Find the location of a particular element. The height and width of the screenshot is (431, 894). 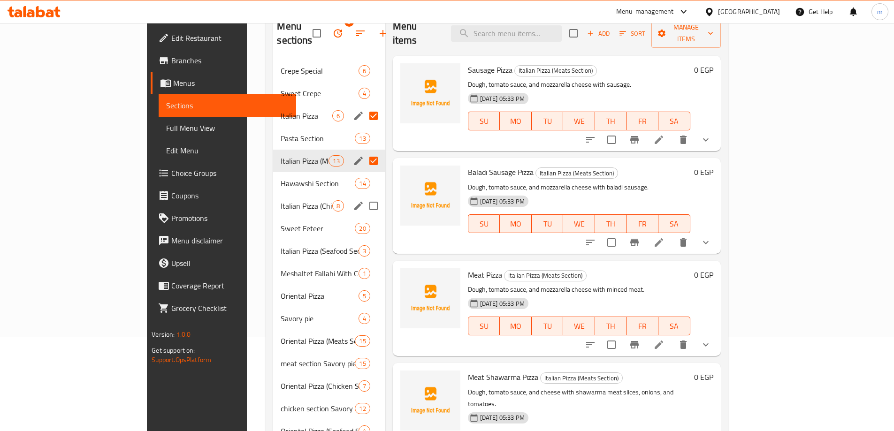

span: 13 is located at coordinates (336, 161).